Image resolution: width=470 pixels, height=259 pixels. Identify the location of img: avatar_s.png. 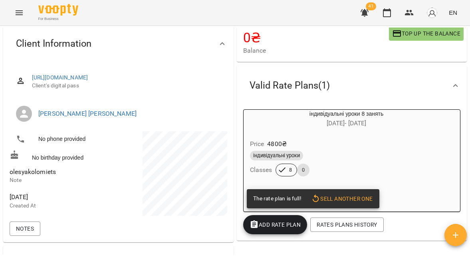
(432, 13).